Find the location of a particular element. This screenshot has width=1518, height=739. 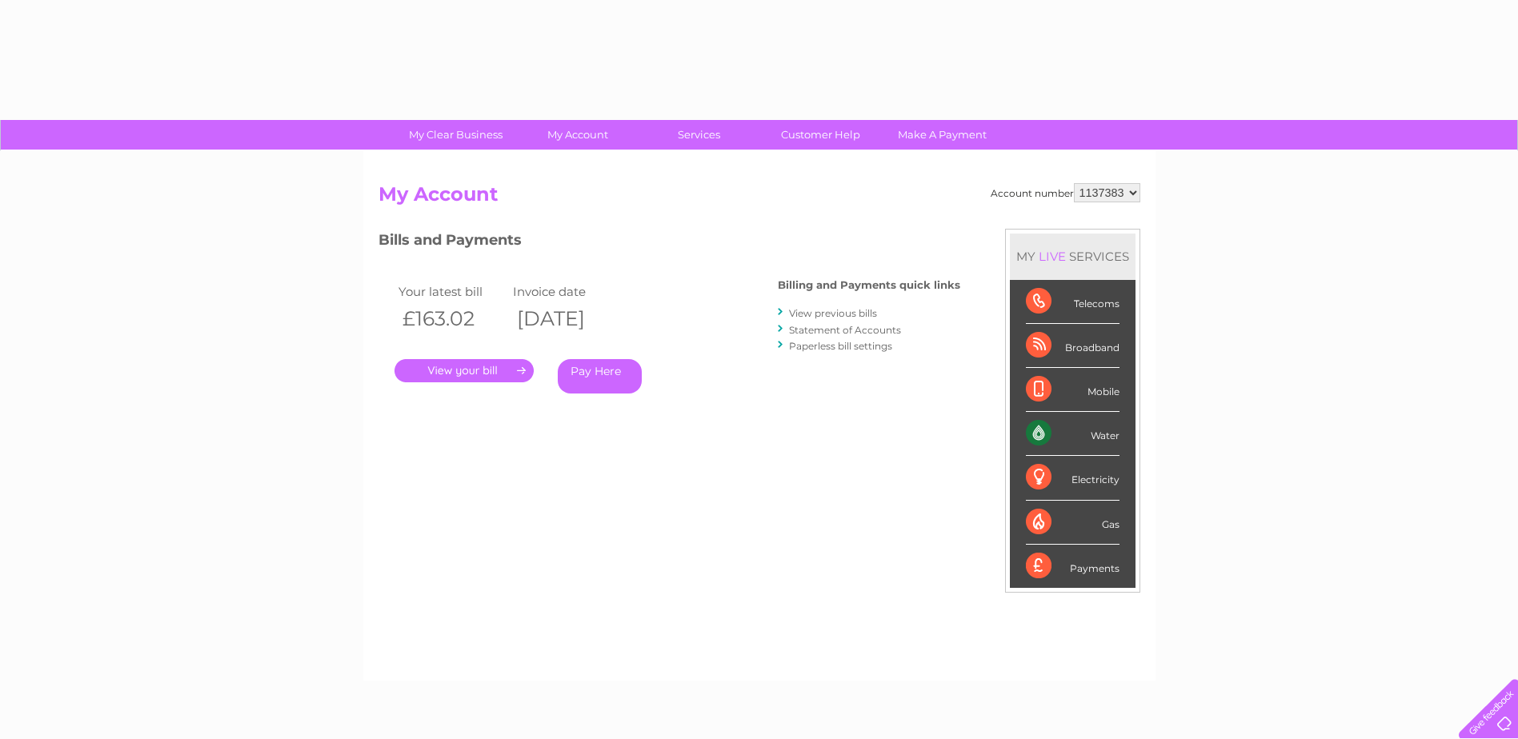

a: View previous bills is located at coordinates (833, 313).